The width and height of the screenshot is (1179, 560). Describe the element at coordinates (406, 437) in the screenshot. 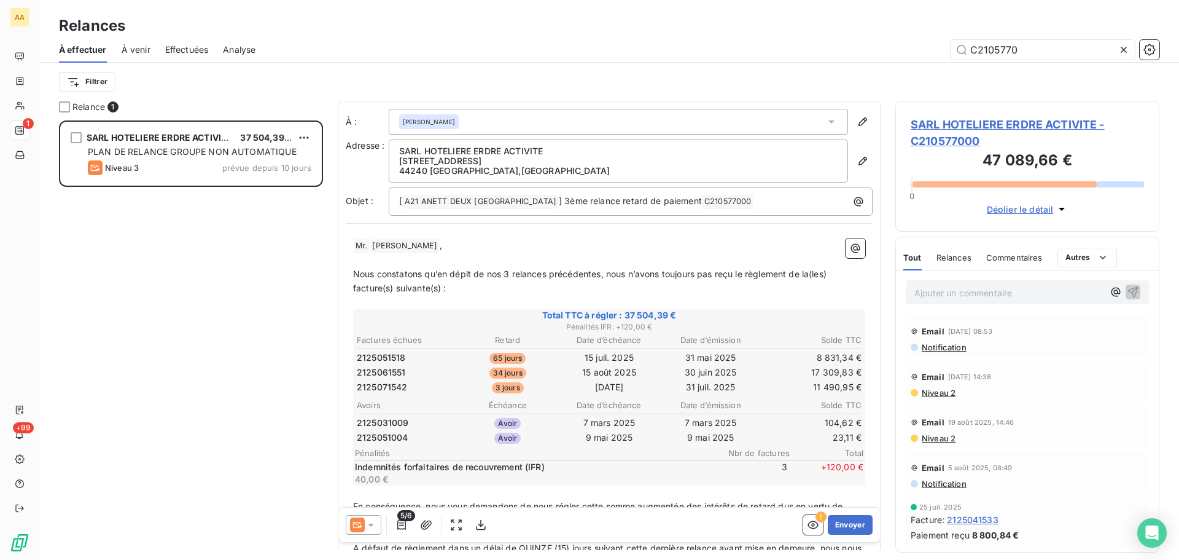

I see `td: 2125051004` at that location.